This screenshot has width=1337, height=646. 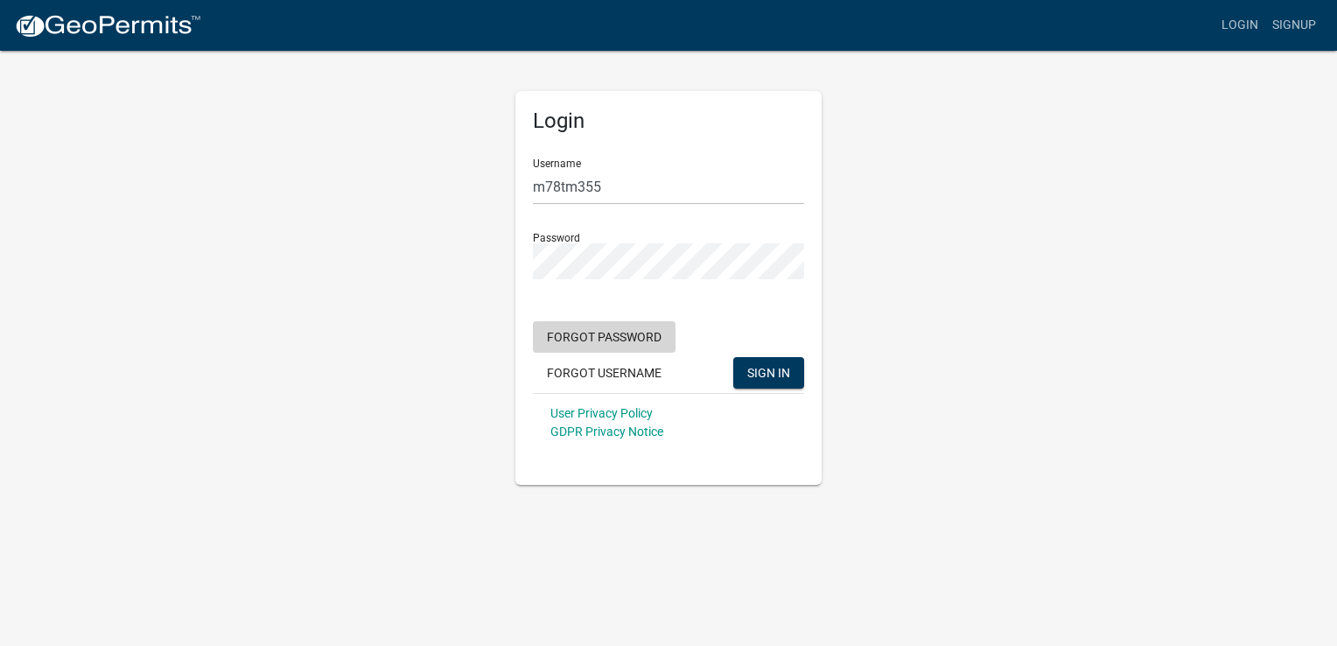 What do you see at coordinates (1295, 25) in the screenshot?
I see `a: Signup` at bounding box center [1295, 25].